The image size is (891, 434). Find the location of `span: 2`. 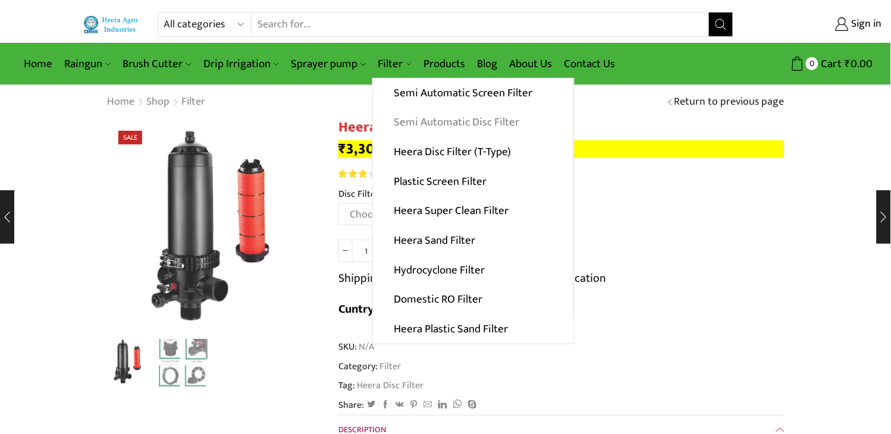

span: 2 is located at coordinates (363, 174).